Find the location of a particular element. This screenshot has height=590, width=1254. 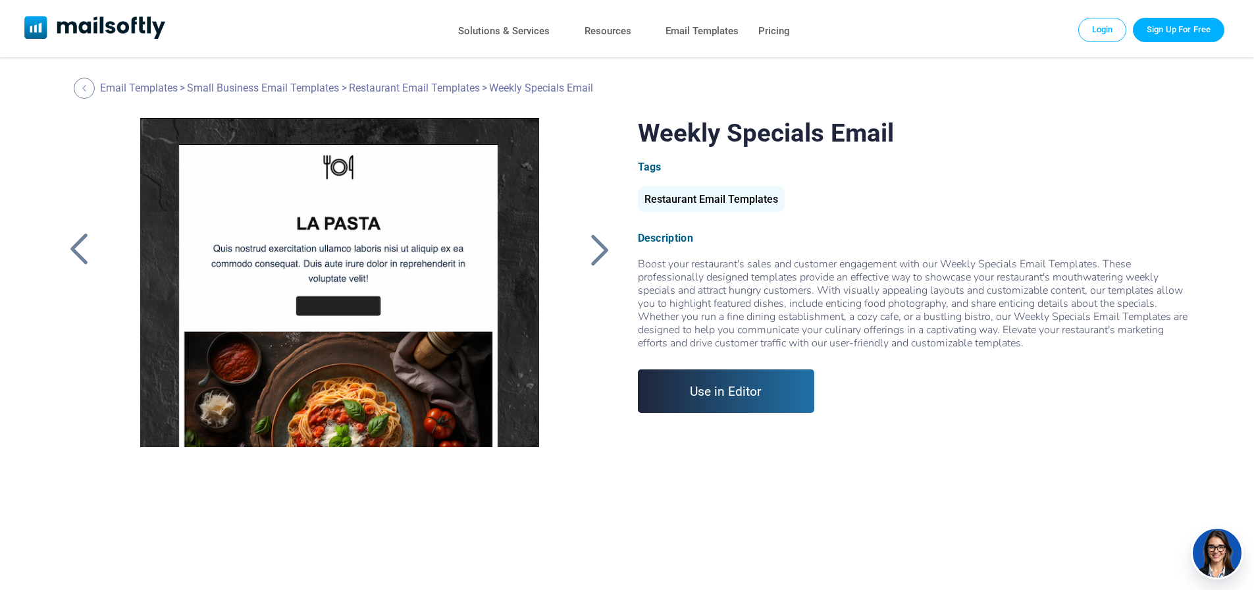

div: Boost your restaurant's sales and customer engagement with our Weekly Specials Email Templates. T... is located at coordinates (914, 303).